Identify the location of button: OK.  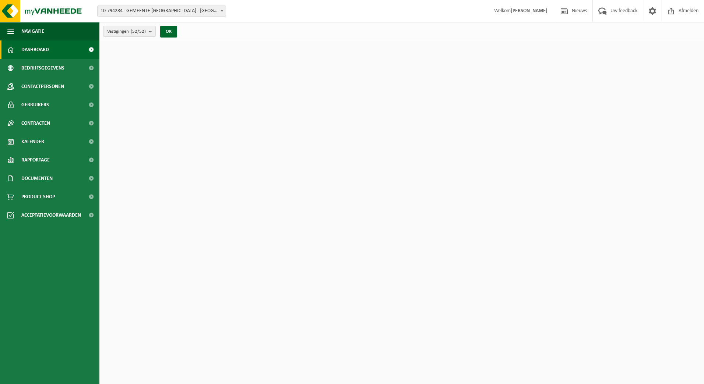
(169, 32).